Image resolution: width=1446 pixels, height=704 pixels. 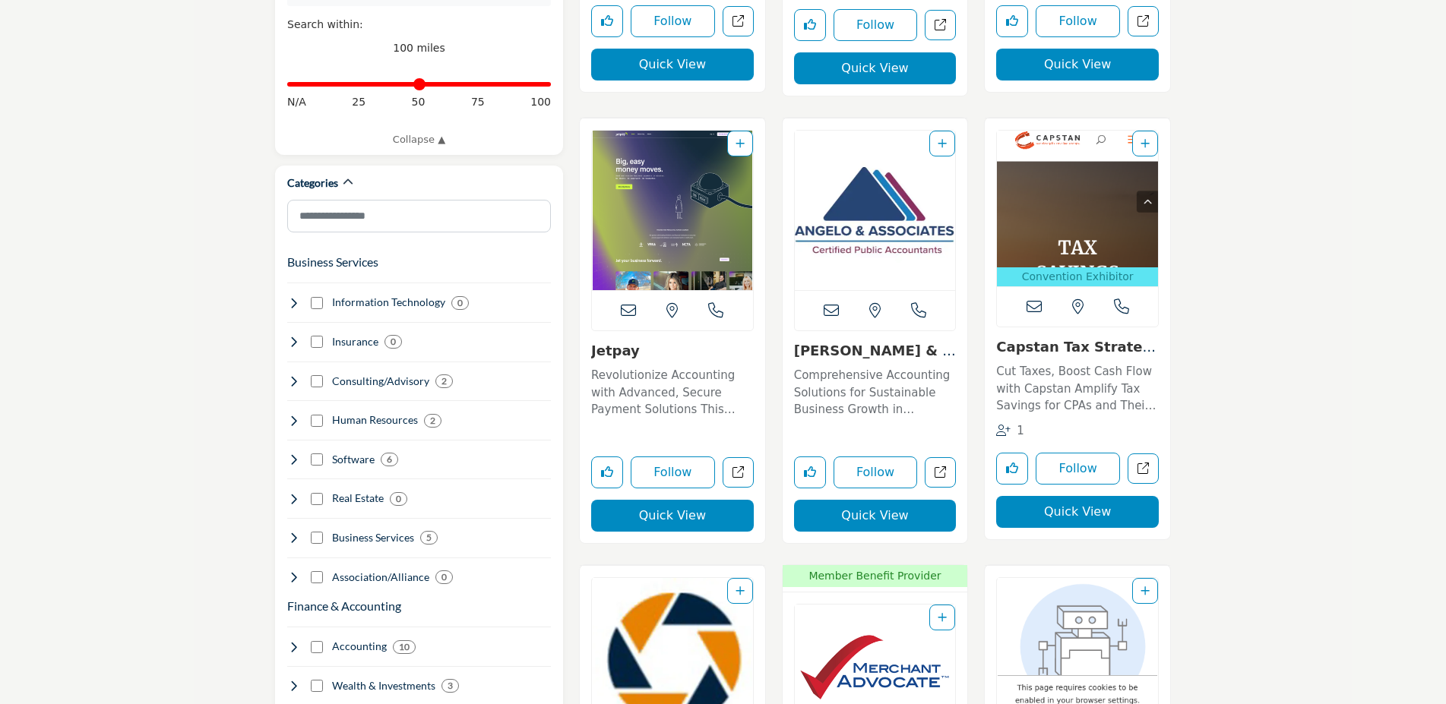 What do you see at coordinates (359, 102) in the screenshot?
I see `span: 25` at bounding box center [359, 102].